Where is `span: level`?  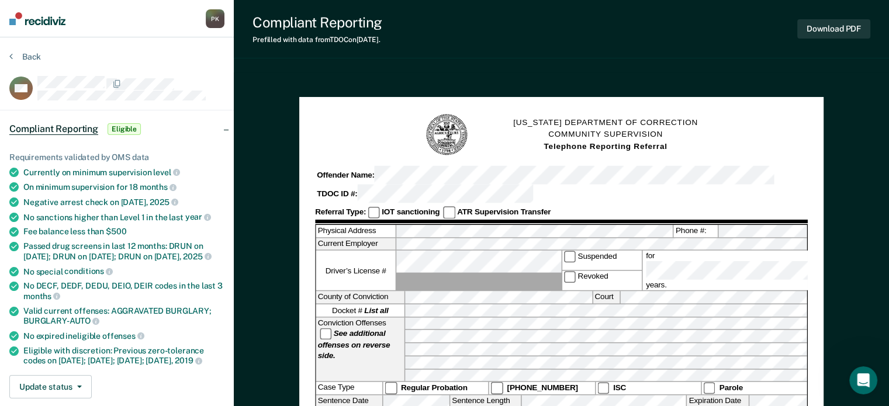 span: level is located at coordinates (166, 172).